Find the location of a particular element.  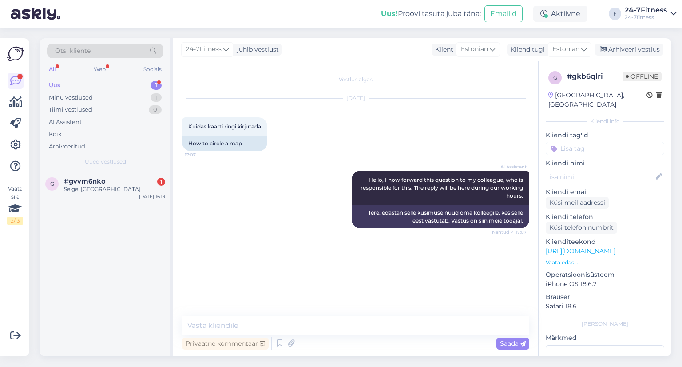

span: #gvvm6nko is located at coordinates (85, 181).